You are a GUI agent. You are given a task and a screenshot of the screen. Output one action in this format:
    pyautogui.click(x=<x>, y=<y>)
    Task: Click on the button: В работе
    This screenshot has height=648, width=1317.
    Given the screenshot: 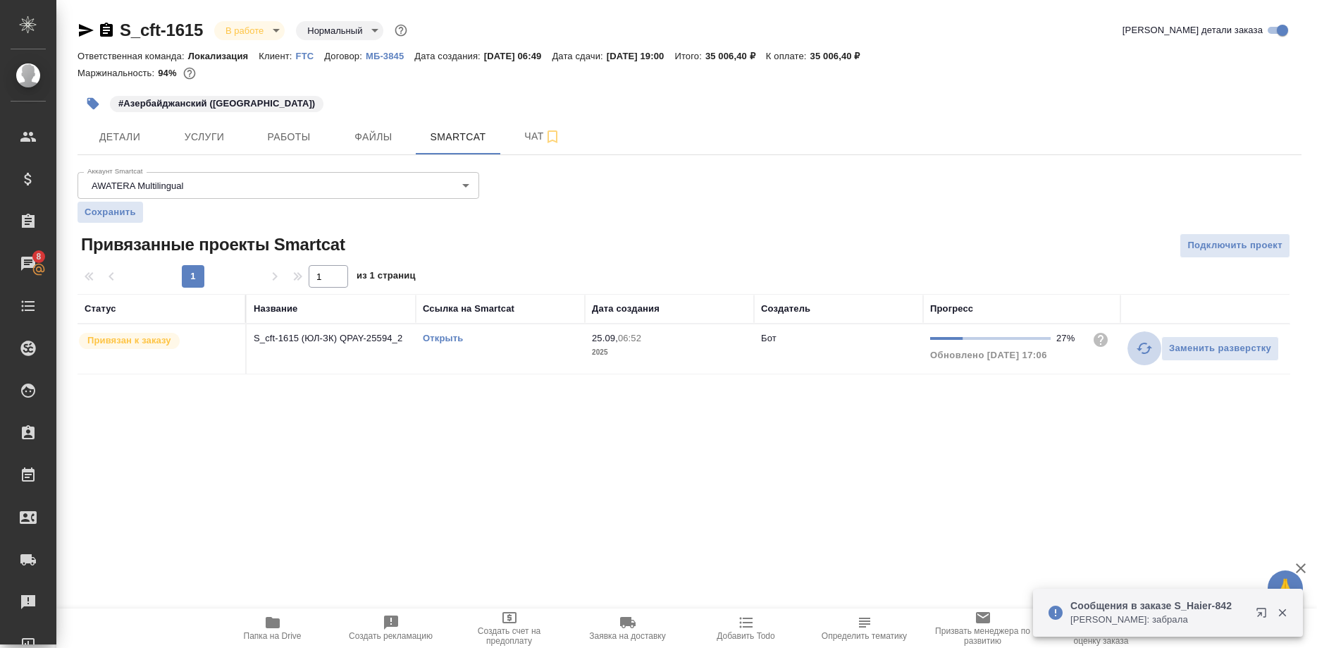 What is the action you would take?
    pyautogui.click(x=245, y=30)
    